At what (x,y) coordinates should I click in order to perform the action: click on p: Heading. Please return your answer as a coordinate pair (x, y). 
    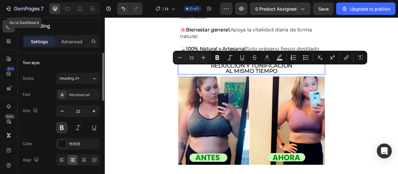
    Looking at the image, I should click on (64, 26).